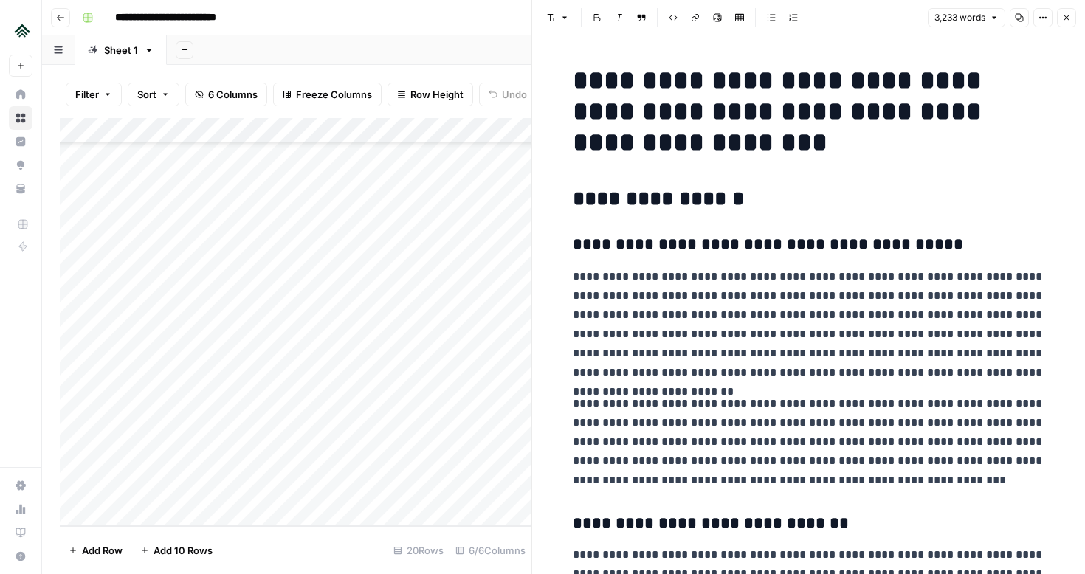  Describe the element at coordinates (508, 94) in the screenshot. I see `button: Undo` at that location.